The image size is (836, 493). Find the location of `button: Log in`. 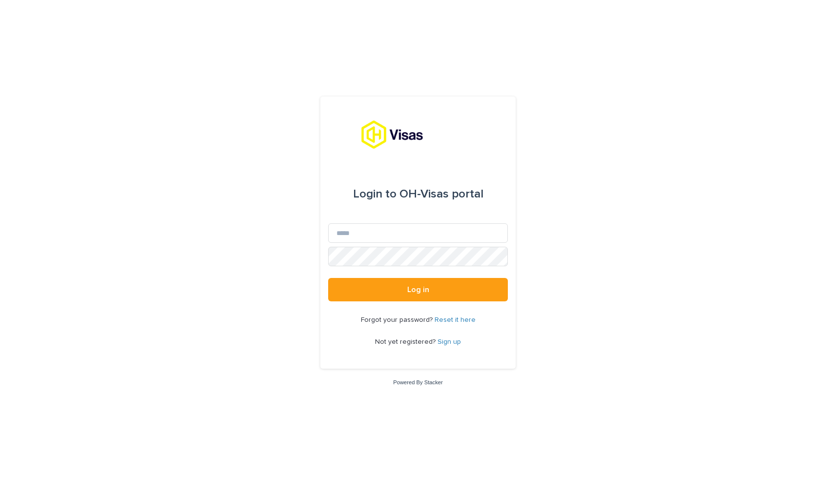

button: Log in is located at coordinates (418, 290).